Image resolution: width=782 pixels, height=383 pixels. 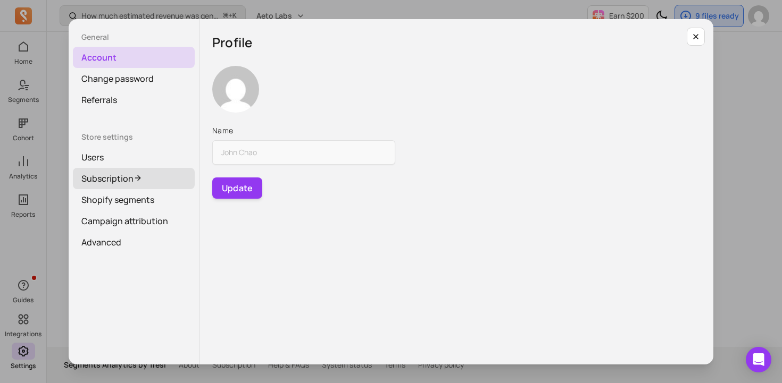 I want to click on a: Users, so click(x=133, y=157).